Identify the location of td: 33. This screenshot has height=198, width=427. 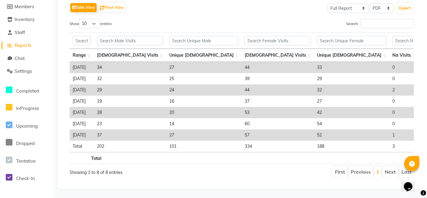
(352, 67).